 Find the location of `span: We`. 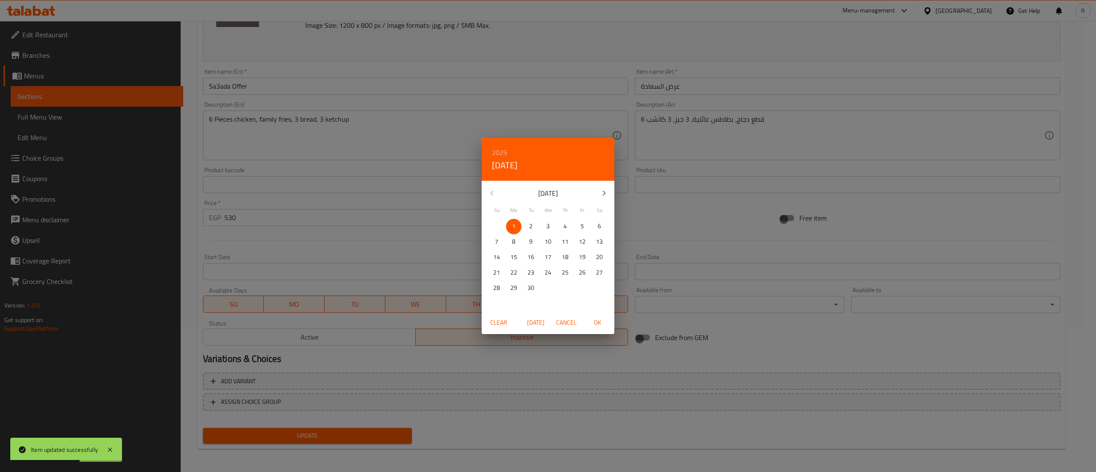

span: We is located at coordinates (548, 210).